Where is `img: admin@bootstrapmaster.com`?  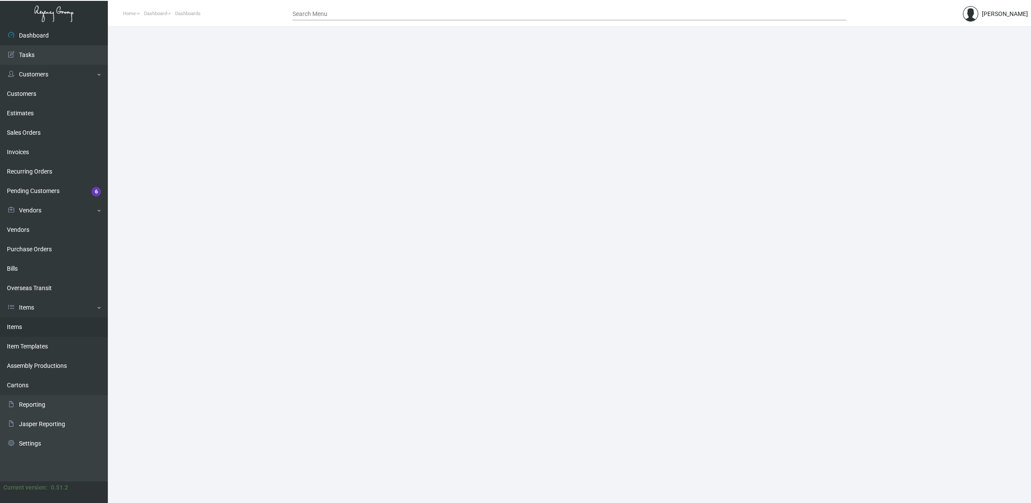 img: admin@bootstrapmaster.com is located at coordinates (971, 14).